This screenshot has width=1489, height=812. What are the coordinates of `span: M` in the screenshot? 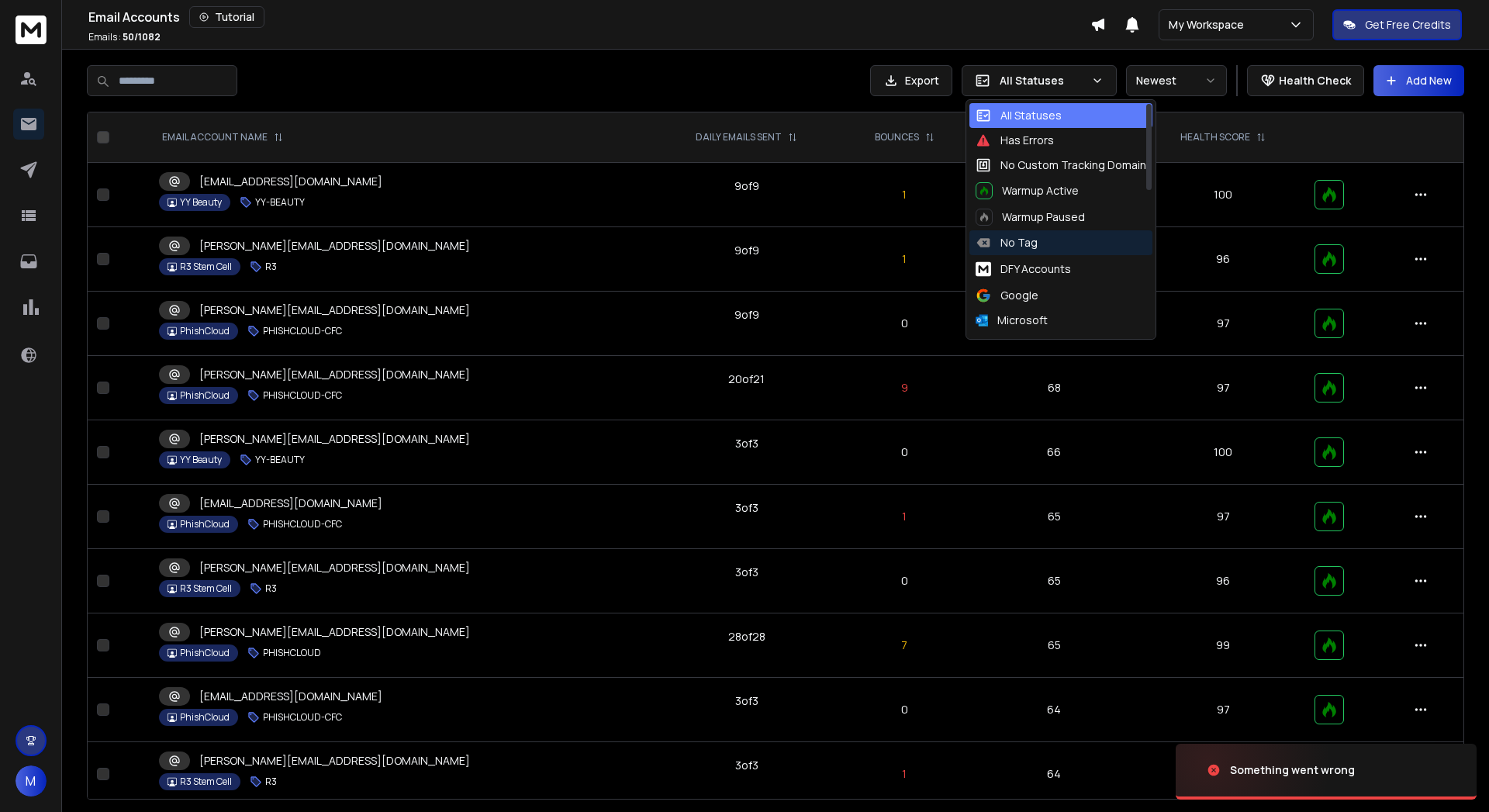 It's located at (31, 780).